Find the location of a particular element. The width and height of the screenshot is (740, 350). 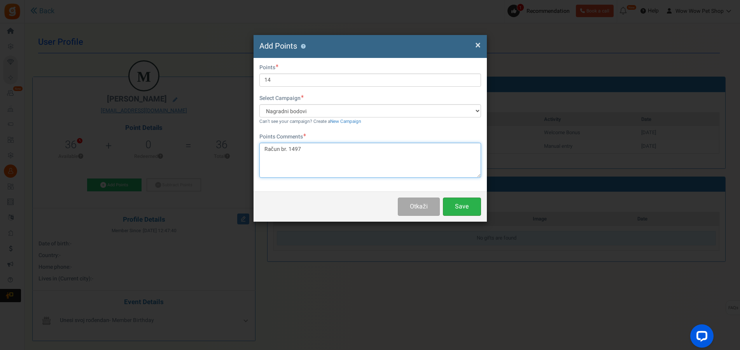

label: Select Campaign is located at coordinates (282, 98).